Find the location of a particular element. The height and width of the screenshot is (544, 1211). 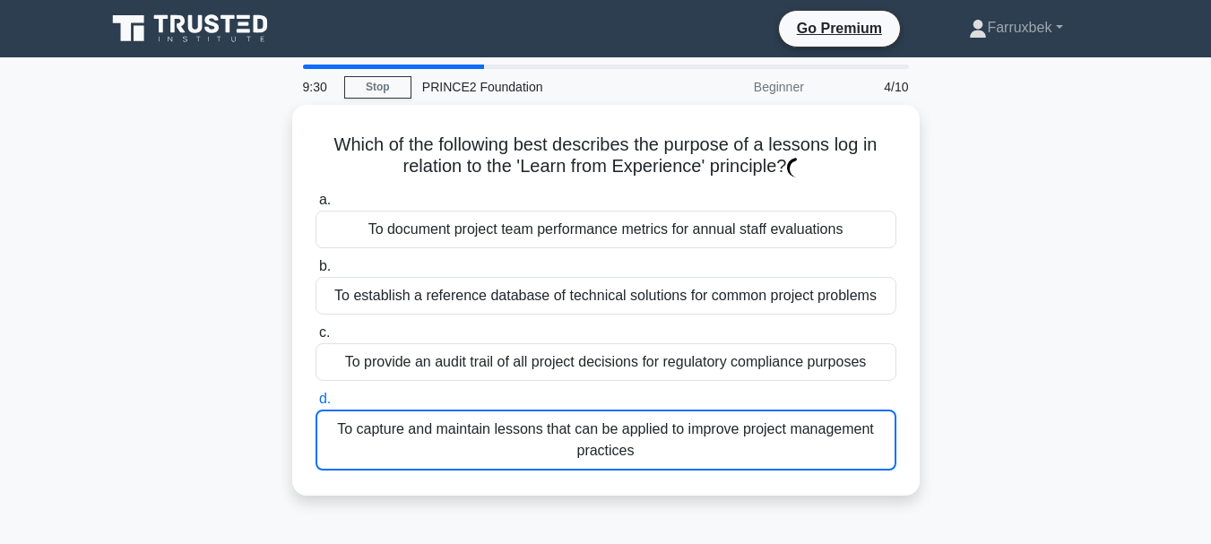

div: 9:30 is located at coordinates (318, 87).